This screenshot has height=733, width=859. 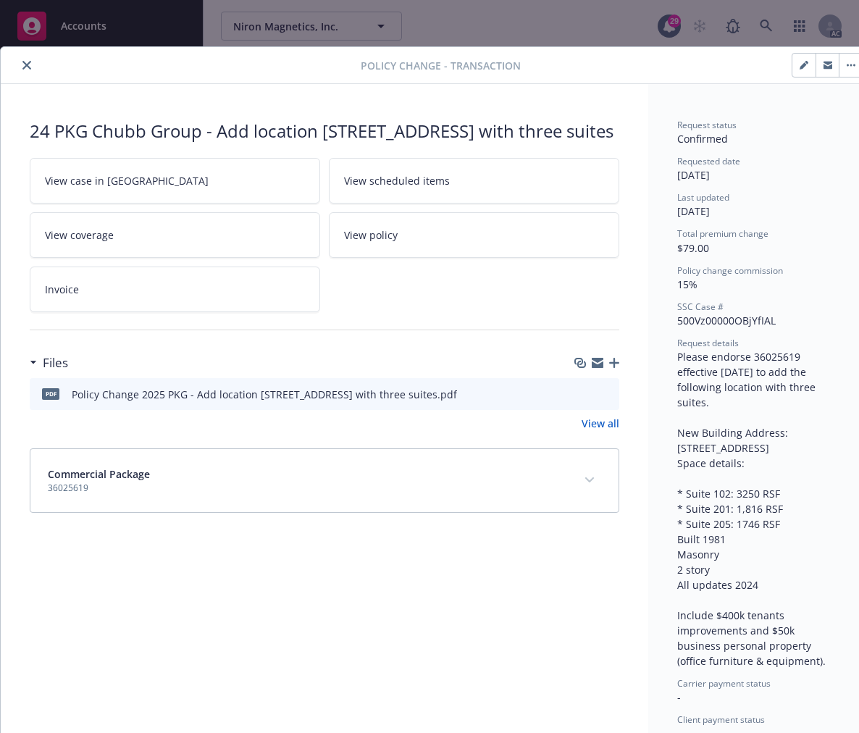 I want to click on span: Policy change - Transaction, so click(x=440, y=65).